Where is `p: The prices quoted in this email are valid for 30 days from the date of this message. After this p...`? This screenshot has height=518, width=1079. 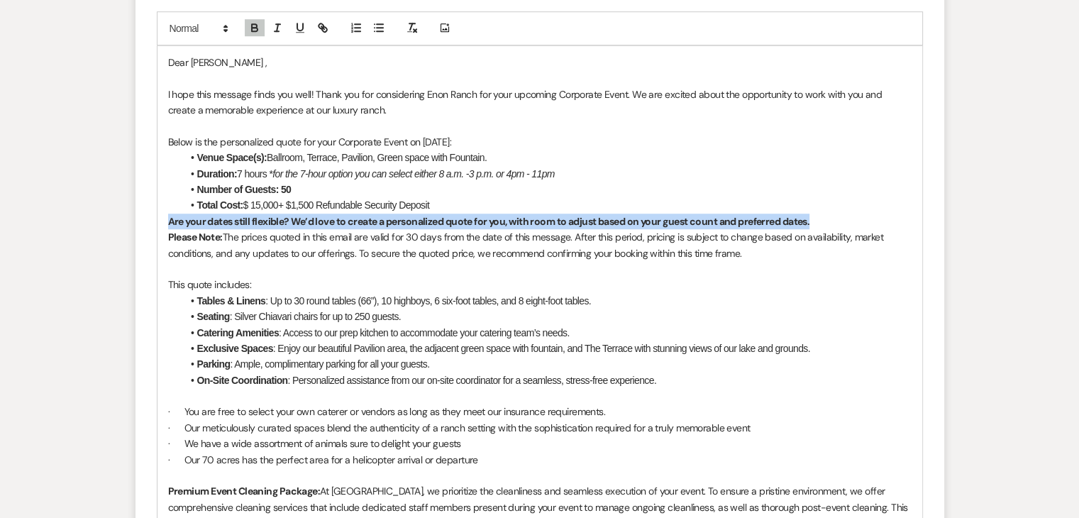
p: The prices quoted in this email are valid for 30 days from the date of this message. After this p... is located at coordinates (540, 245).